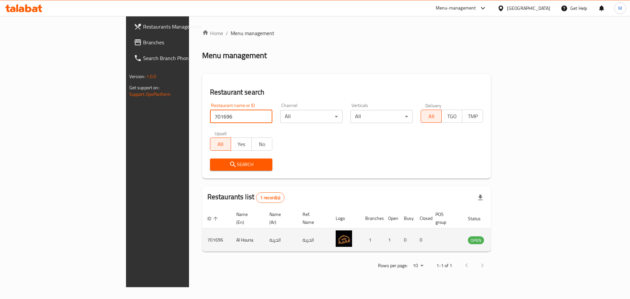  What do you see at coordinates (241, 116) in the screenshot?
I see `input: Search for restaurant name or ID..` at bounding box center [241, 116].